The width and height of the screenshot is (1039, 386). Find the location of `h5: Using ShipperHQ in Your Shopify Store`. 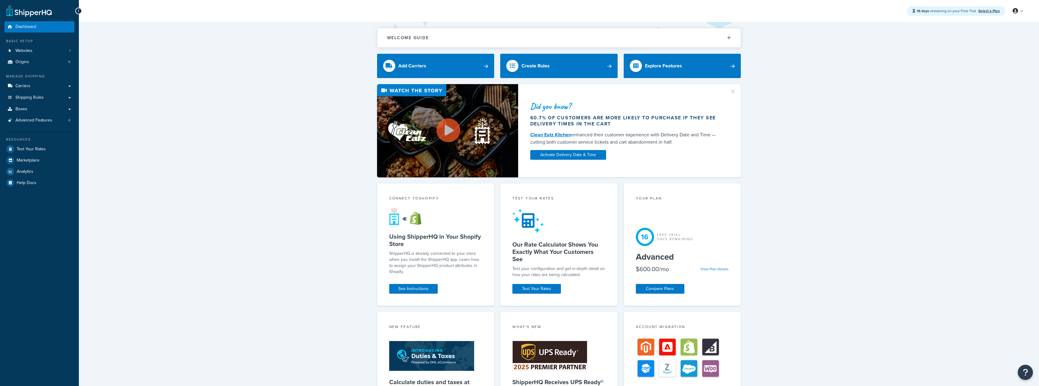

h5: Using ShipperHQ in Your Shopify Store is located at coordinates (436, 240).